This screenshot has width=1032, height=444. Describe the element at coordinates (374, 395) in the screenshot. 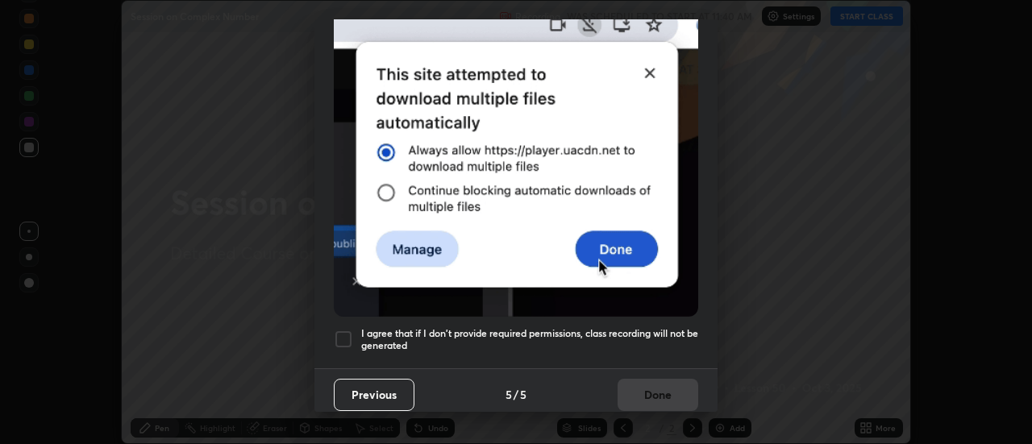

I see `button: Previous` at that location.